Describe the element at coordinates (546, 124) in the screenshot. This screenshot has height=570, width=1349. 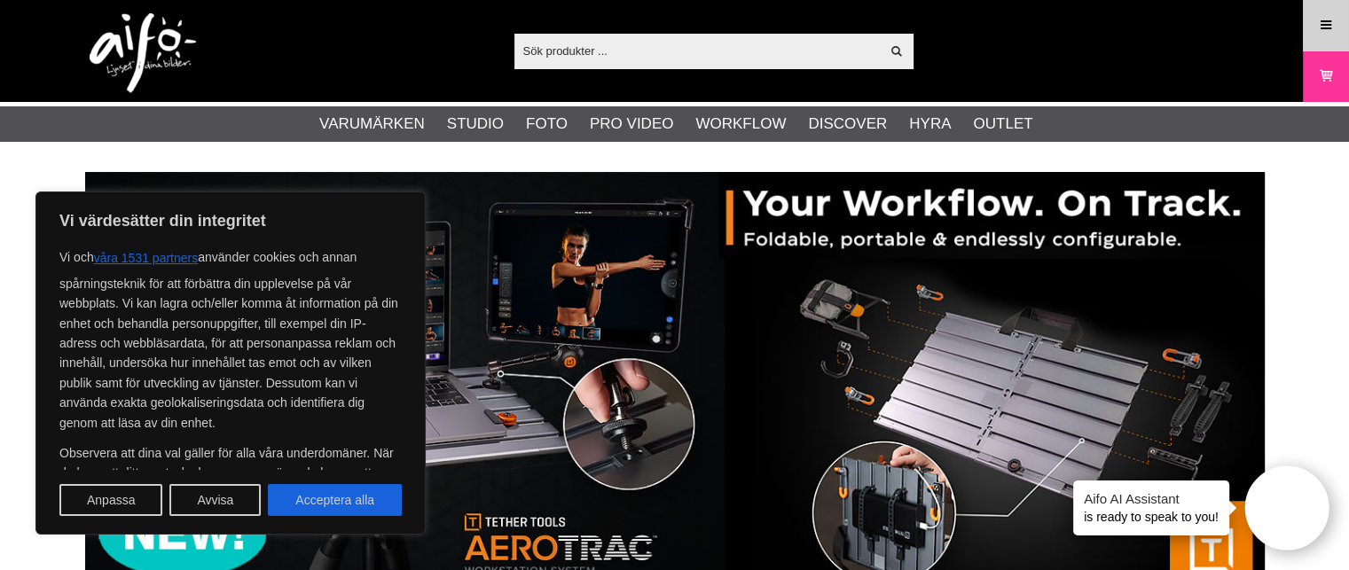
I see `a: Foto` at that location.